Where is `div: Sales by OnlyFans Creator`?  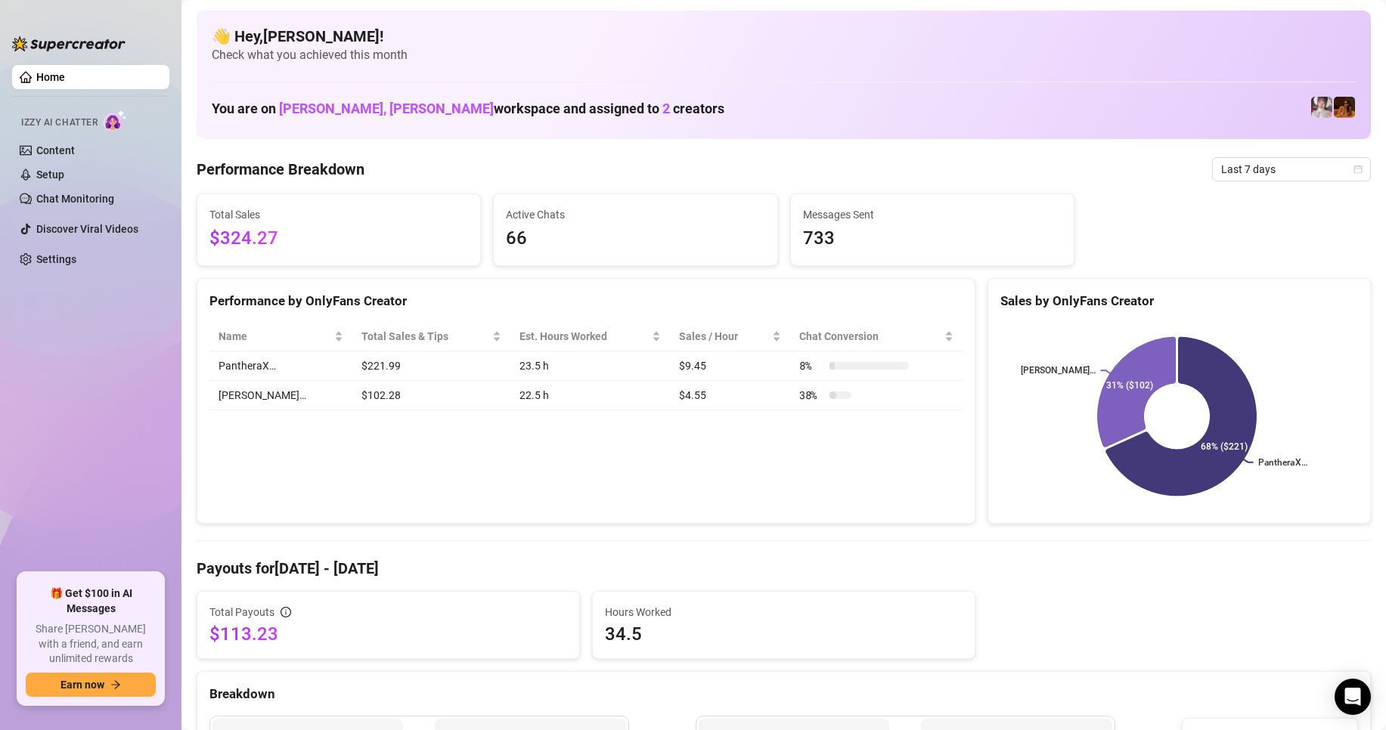
div: Sales by OnlyFans Creator is located at coordinates (1179, 301).